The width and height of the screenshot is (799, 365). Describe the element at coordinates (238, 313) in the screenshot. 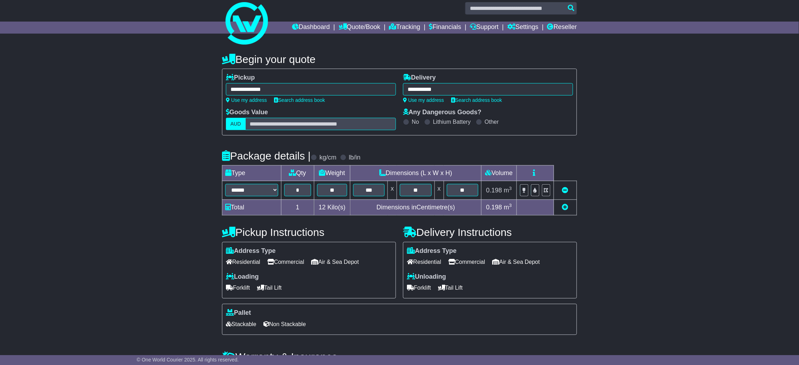

I see `label: Pallet` at that location.